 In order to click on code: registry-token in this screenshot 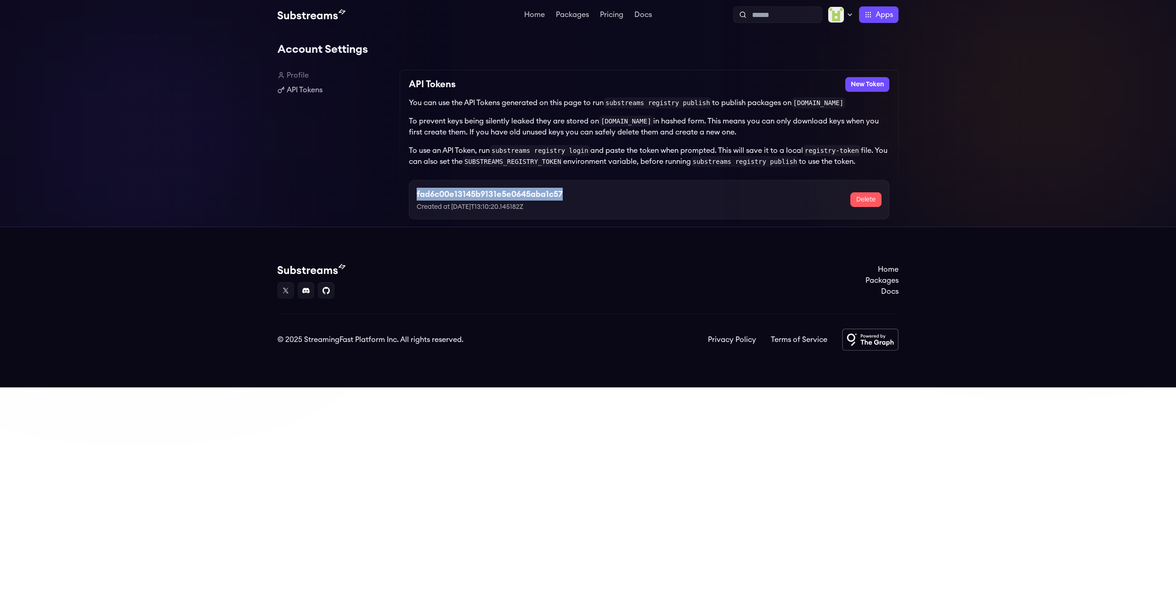, I will do `click(832, 151)`.